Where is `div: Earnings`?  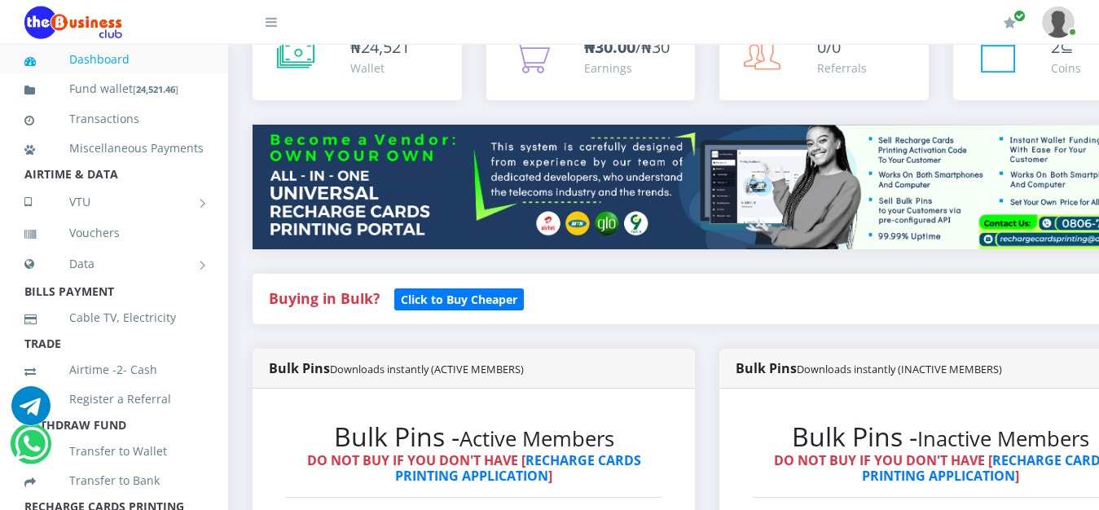
div: Earnings is located at coordinates (626, 68).